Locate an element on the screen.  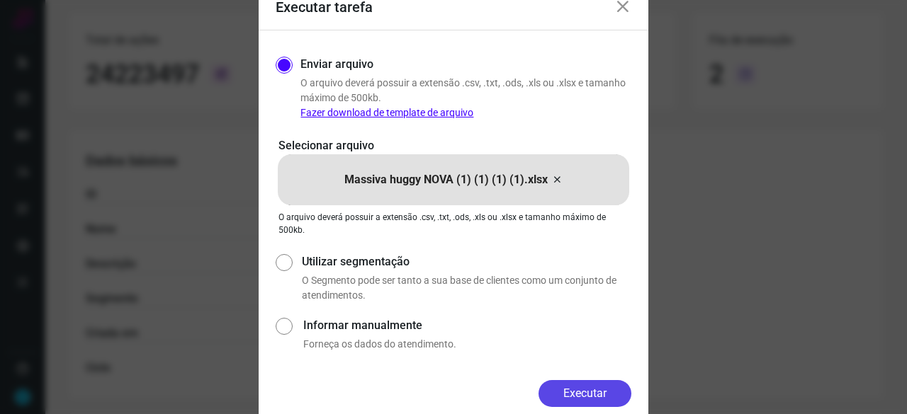
label: Informar manualmente is located at coordinates (467, 326).